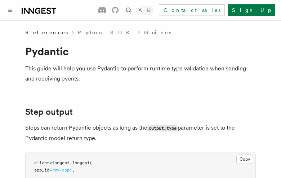  I want to click on h1: Pydantic, so click(141, 51).